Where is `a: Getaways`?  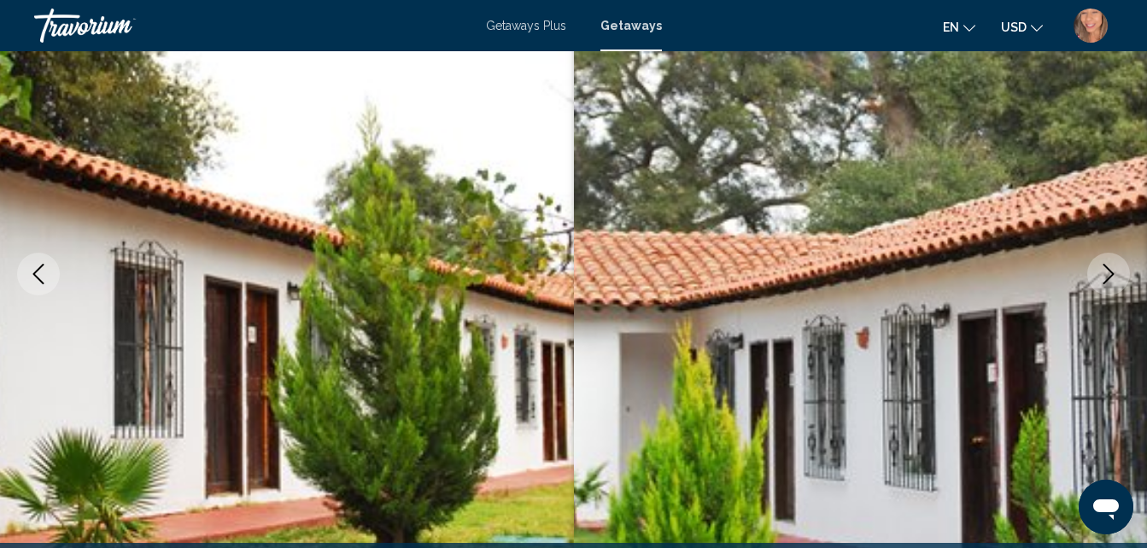
a: Getaways is located at coordinates (631, 26).